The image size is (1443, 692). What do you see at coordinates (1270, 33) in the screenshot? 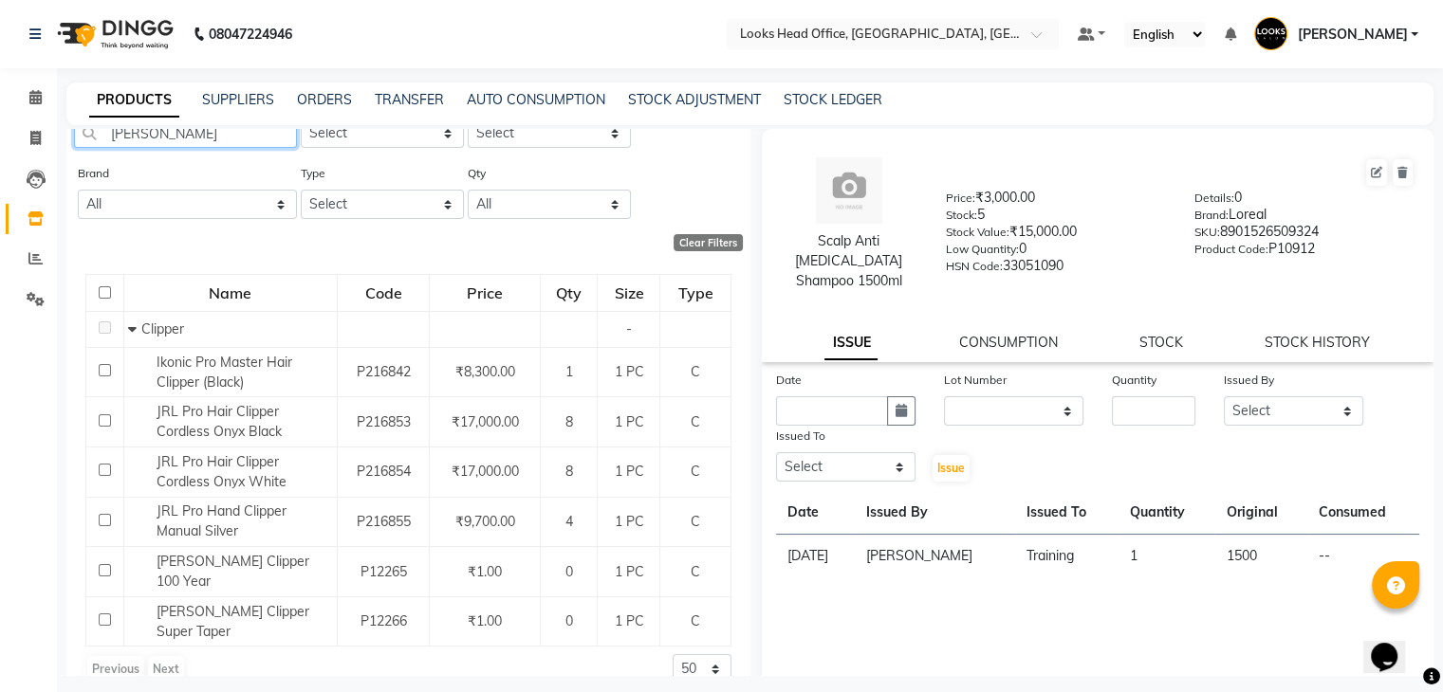
I see `img: Naveendra Prasad` at bounding box center [1270, 33].